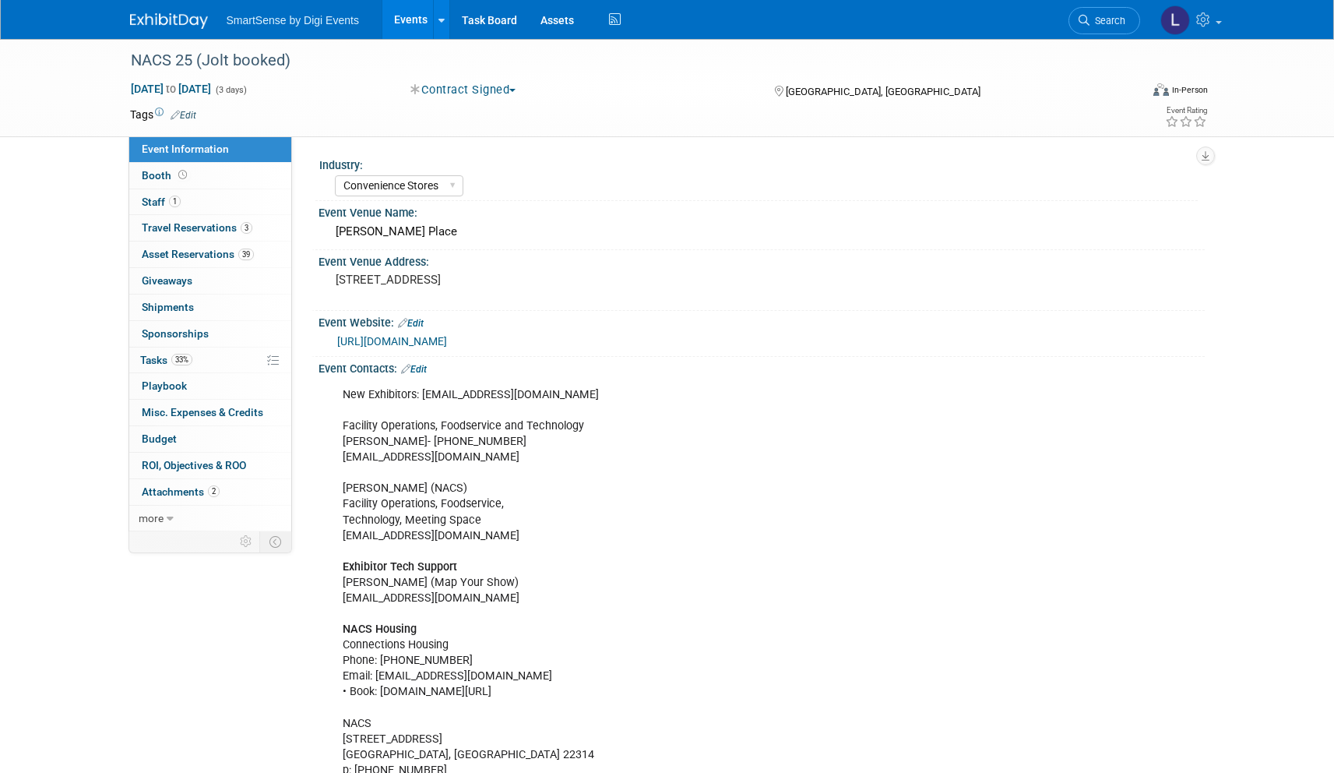 Image resolution: width=1334 pixels, height=773 pixels. Describe the element at coordinates (762, 321) in the screenshot. I see `div: Event Website:` at that location.